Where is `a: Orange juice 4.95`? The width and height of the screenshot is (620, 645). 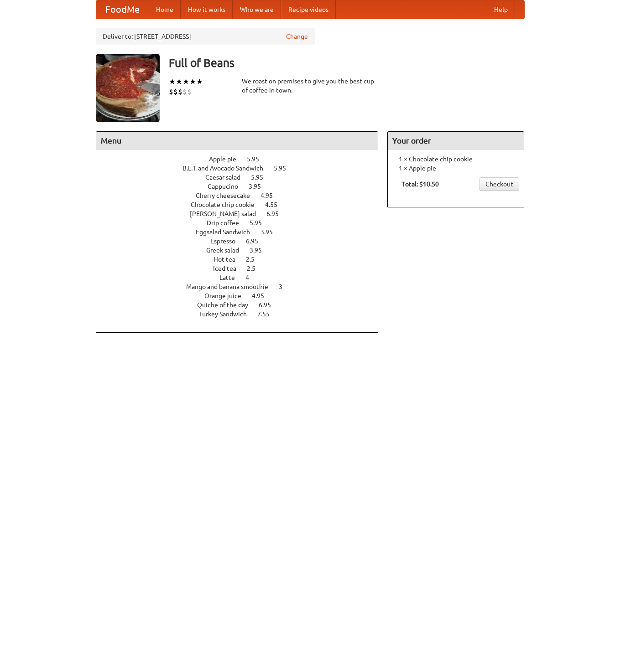
a: Orange juice 4.95 is located at coordinates (243, 296).